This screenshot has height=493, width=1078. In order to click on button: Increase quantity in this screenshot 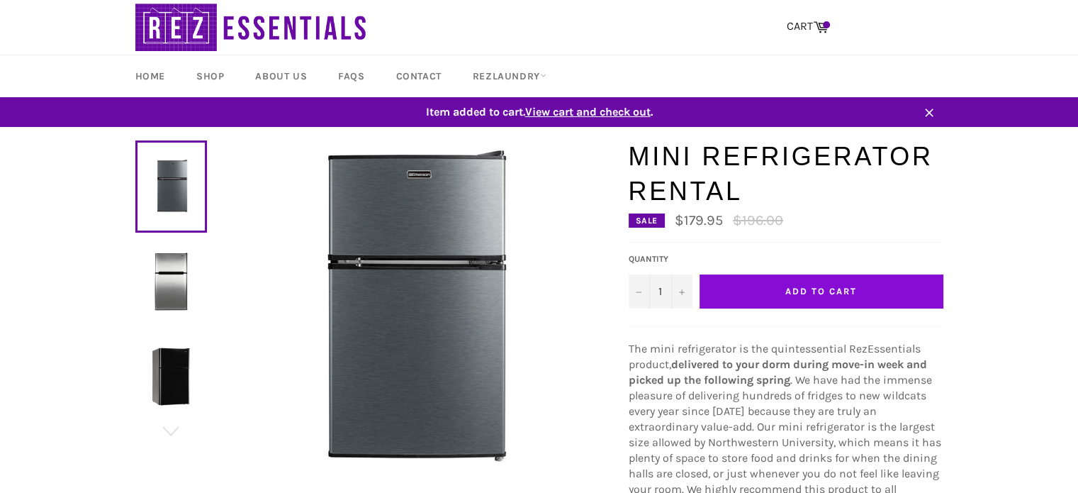, I will do `click(682, 291)`.